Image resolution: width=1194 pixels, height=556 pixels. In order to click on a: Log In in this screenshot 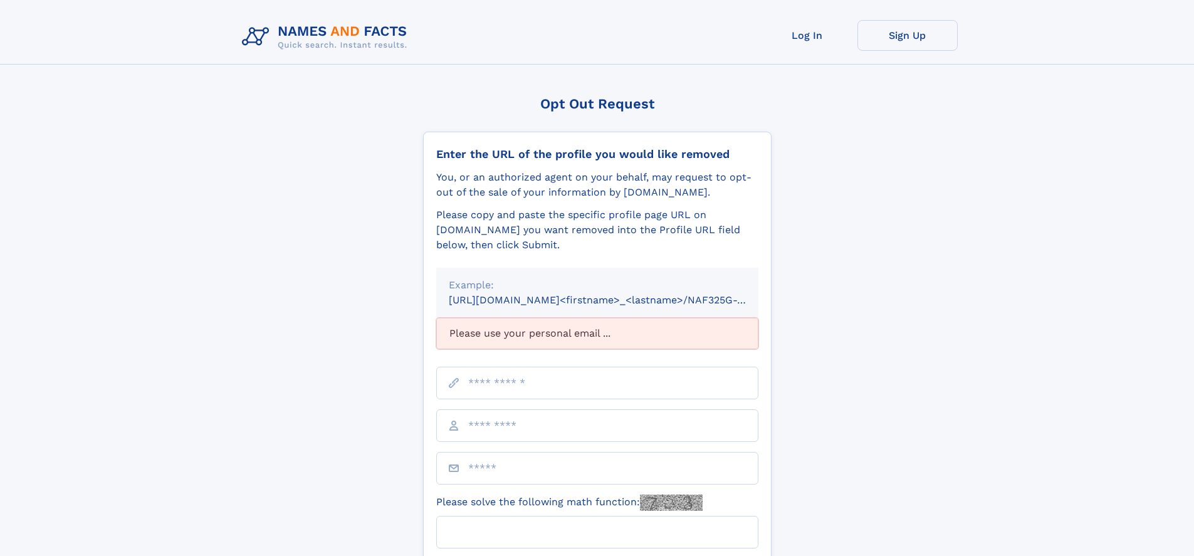, I will do `click(807, 35)`.